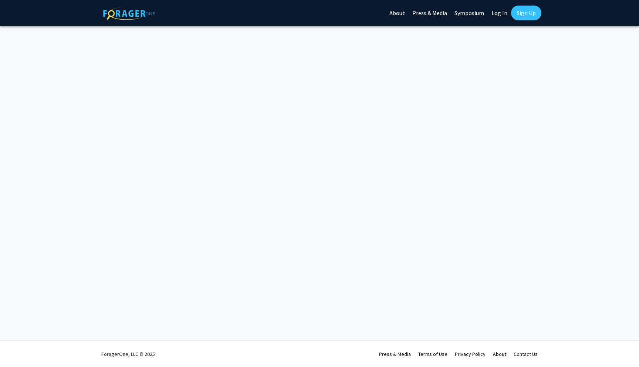  Describe the element at coordinates (470, 354) in the screenshot. I see `a: Privacy Policy` at that location.